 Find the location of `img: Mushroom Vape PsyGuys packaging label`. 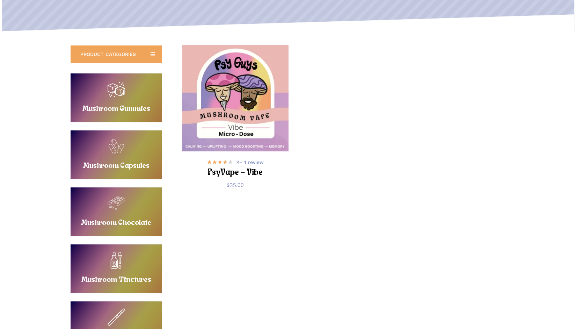

img: Mushroom Vape PsyGuys packaging label is located at coordinates (235, 98).